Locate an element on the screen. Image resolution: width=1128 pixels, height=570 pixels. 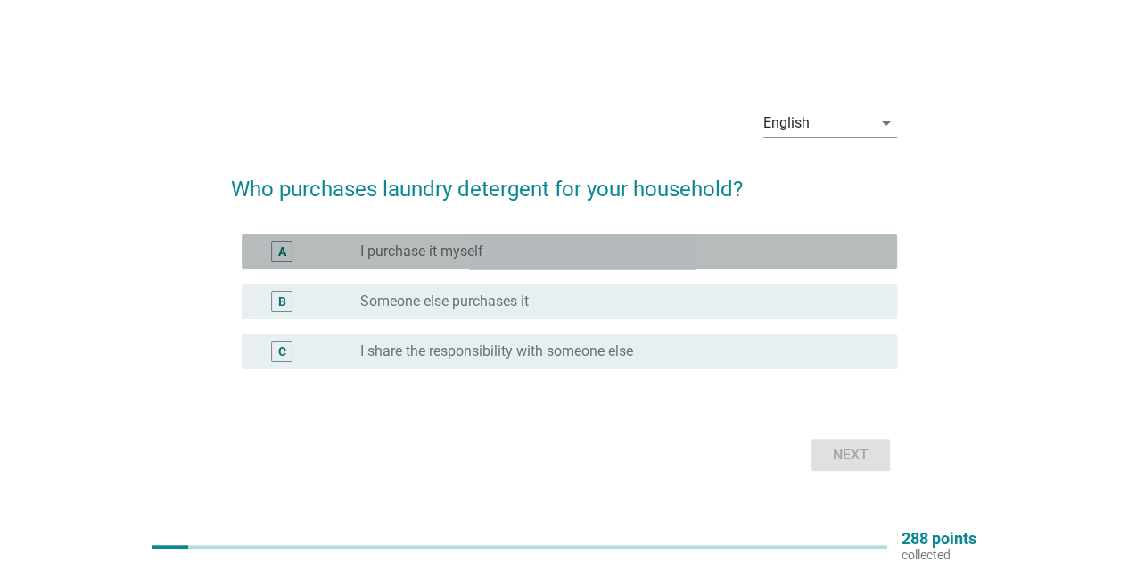
h2: Who purchases laundry detergent for your household? is located at coordinates (563, 180).